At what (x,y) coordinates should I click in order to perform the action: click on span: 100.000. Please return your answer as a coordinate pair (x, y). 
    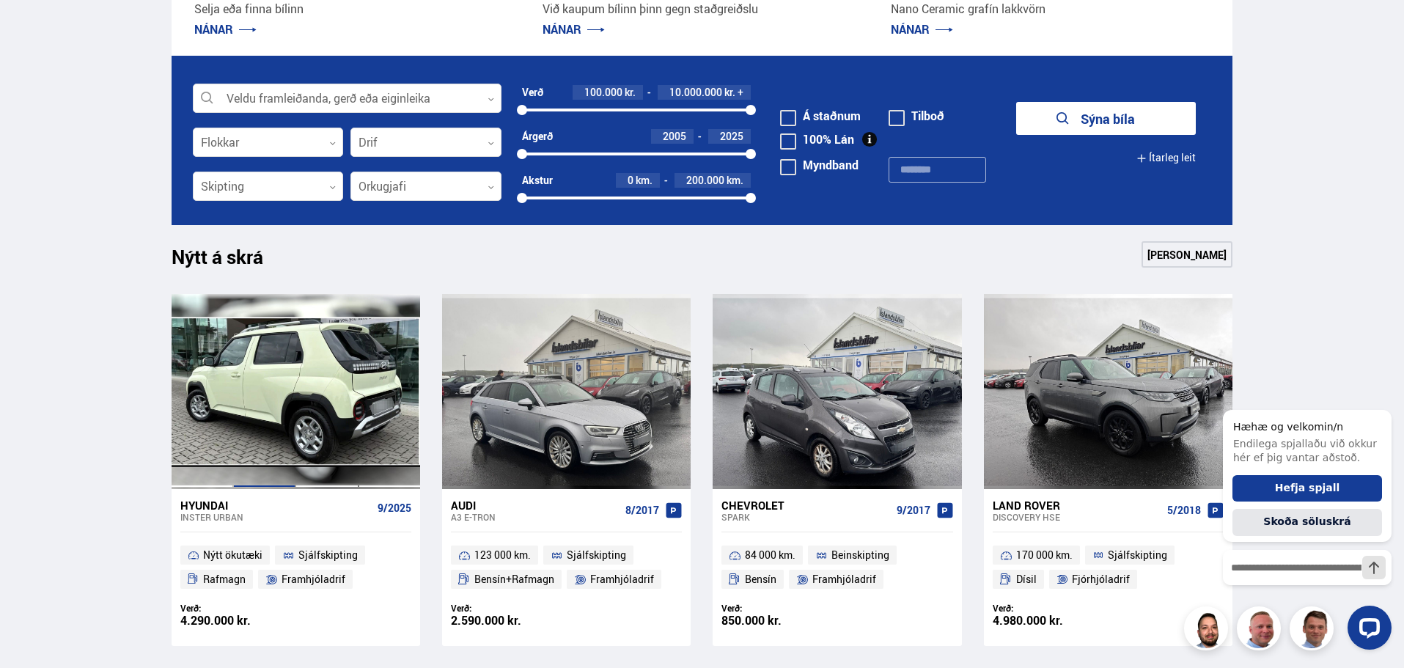
    Looking at the image, I should click on (603, 92).